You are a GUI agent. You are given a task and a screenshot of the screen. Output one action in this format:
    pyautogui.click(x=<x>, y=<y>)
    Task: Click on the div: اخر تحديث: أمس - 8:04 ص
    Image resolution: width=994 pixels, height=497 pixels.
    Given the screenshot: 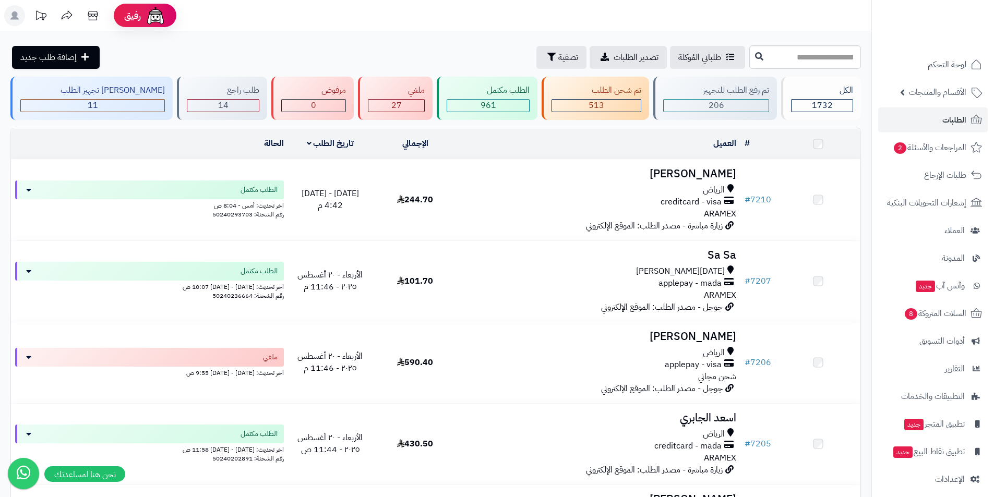 What is the action you would take?
    pyautogui.click(x=149, y=205)
    